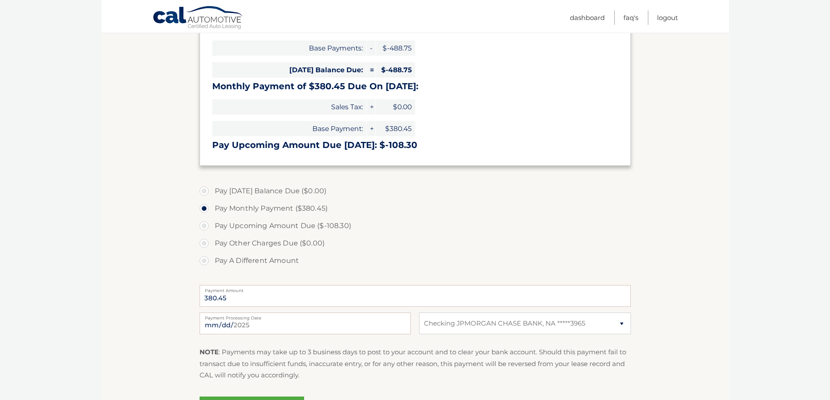  I want to click on input: Payment Date, so click(305, 324).